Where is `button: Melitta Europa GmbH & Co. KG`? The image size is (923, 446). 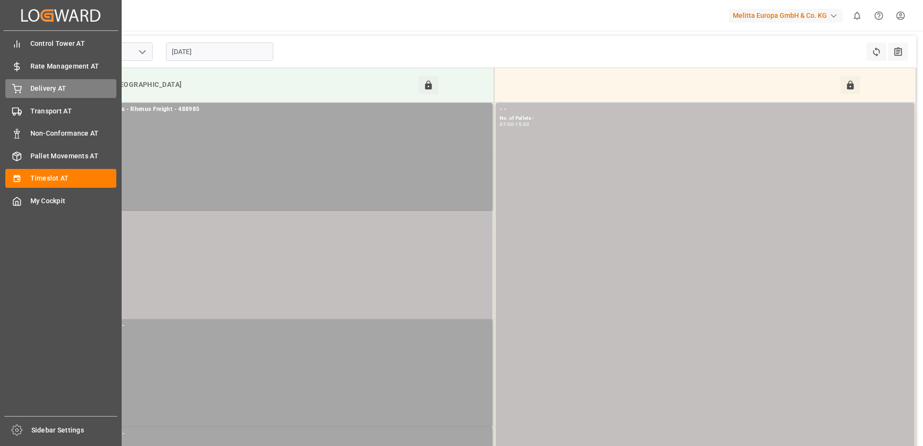
button: Melitta Europa GmbH & Co. KG is located at coordinates (787, 15).